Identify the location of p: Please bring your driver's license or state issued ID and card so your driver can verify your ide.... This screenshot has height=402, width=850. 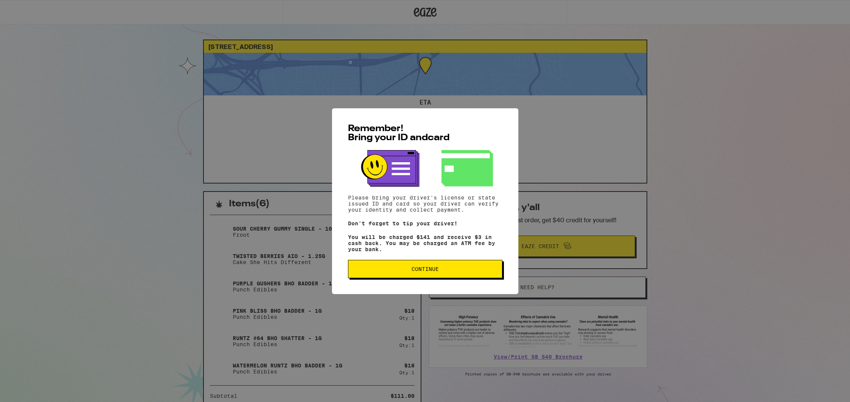
(425, 204).